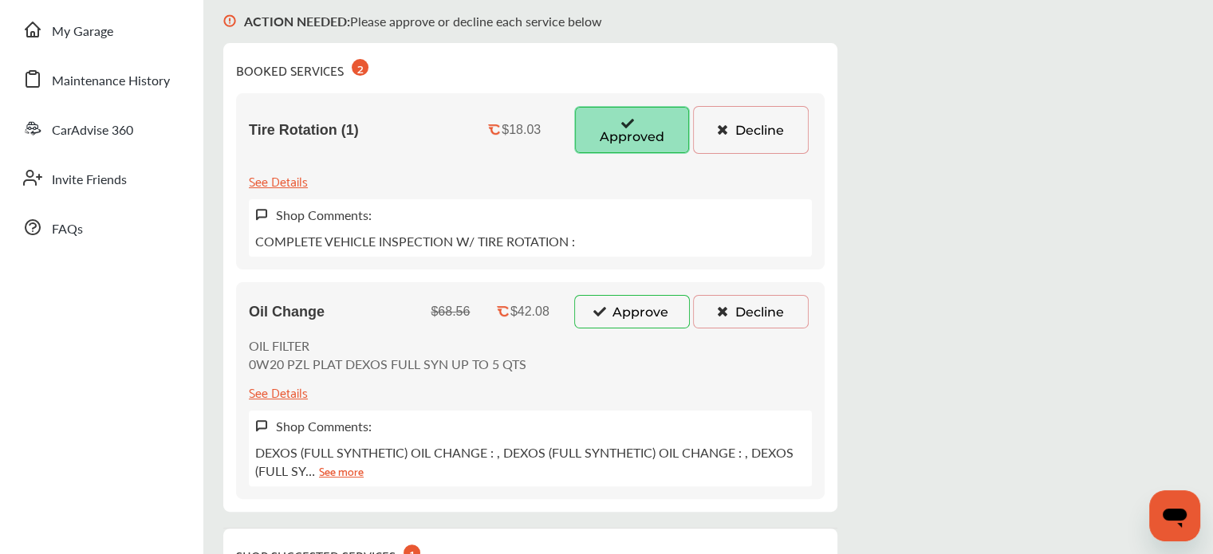  I want to click on span: My Garage, so click(82, 32).